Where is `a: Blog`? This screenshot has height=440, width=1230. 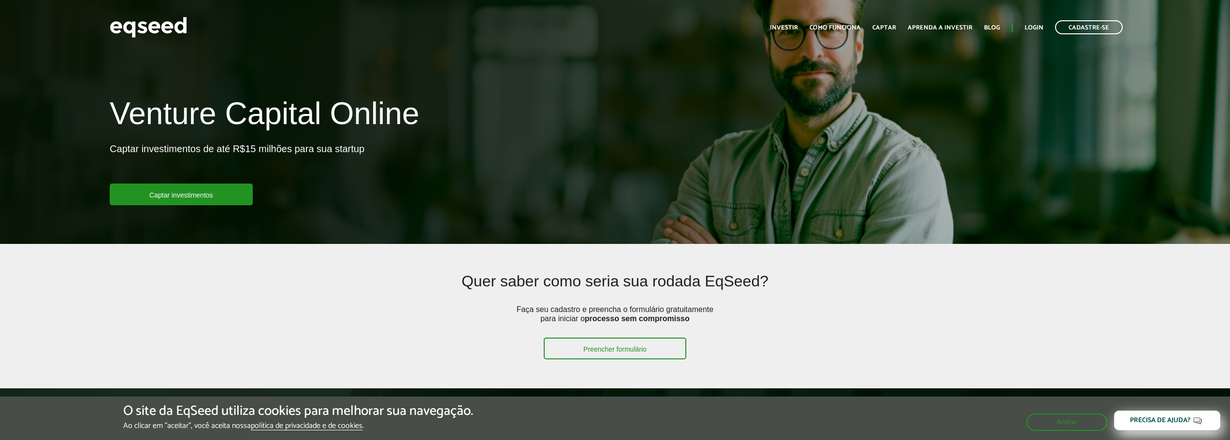 a: Blog is located at coordinates (992, 28).